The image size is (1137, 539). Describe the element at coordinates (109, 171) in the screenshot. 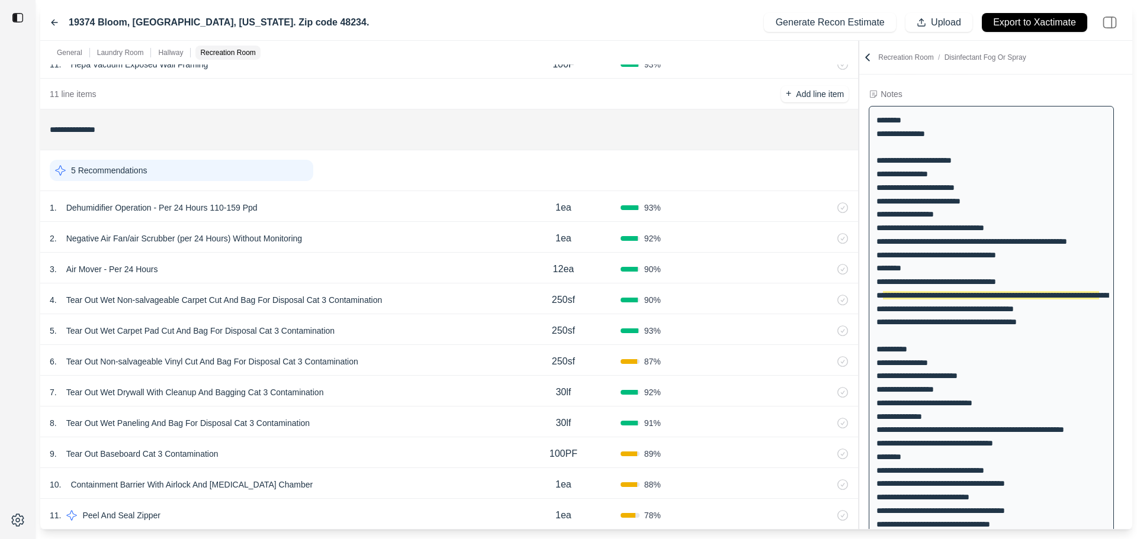

I see `p: 5 Recommendations` at that location.